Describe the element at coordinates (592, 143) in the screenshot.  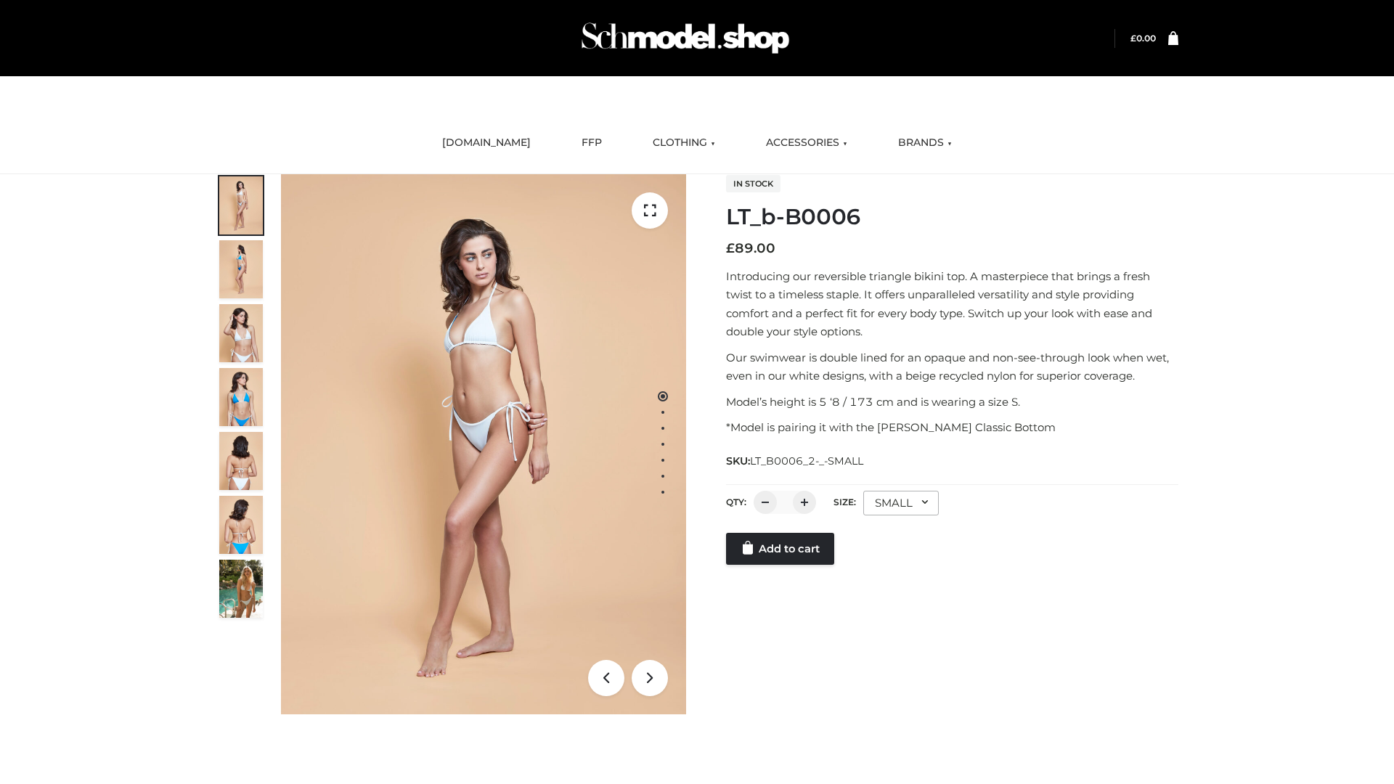
I see `a: FFP` at that location.